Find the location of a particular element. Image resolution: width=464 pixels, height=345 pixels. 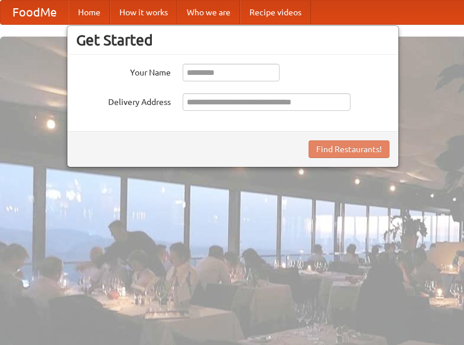

a: How it works is located at coordinates (144, 12).